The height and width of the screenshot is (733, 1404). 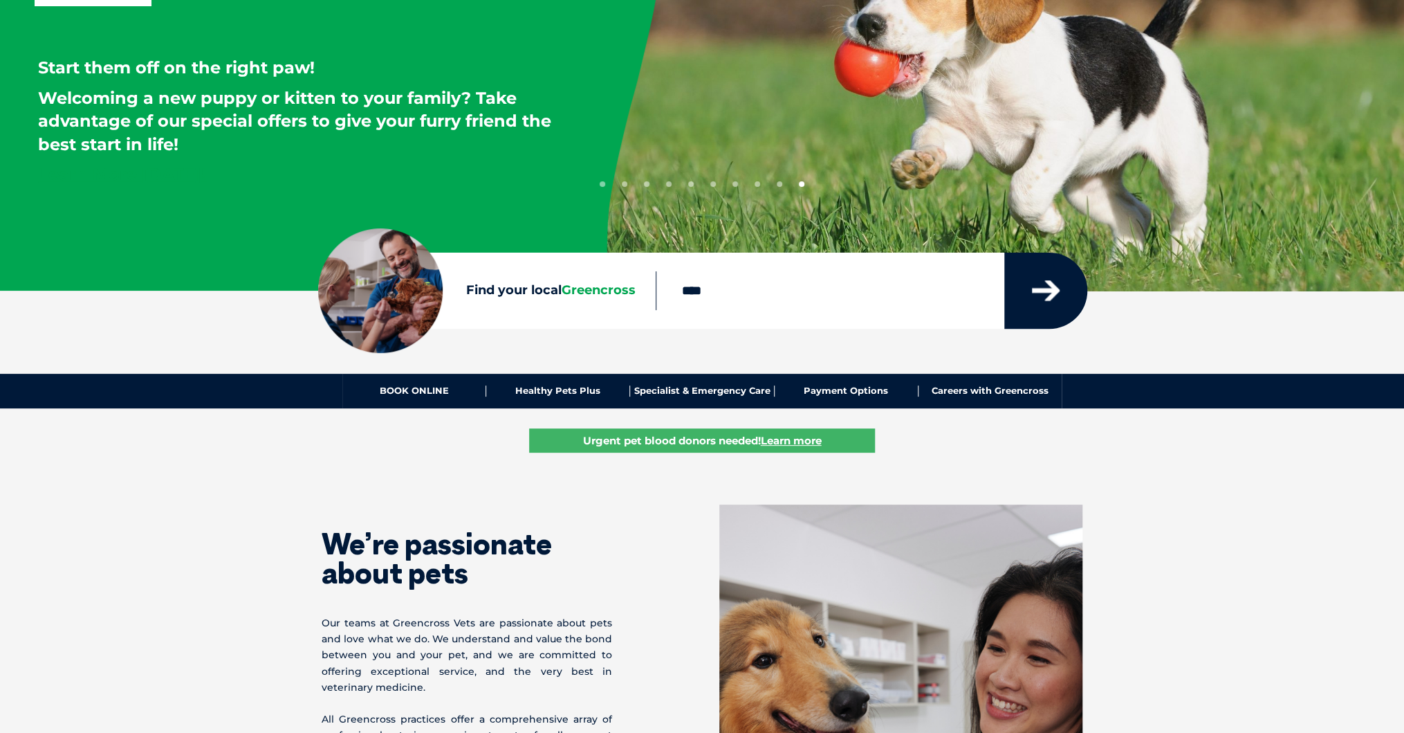 What do you see at coordinates (487, 291) in the screenshot?
I see `label: Find your local` at bounding box center [487, 291].